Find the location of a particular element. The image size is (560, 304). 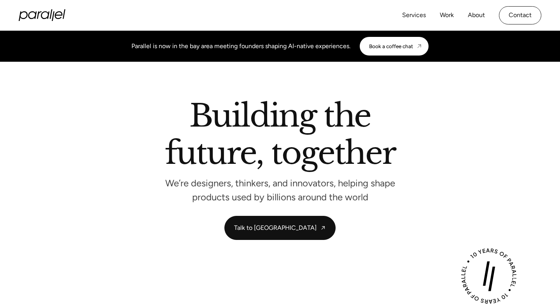

p: We’re designers, thinkers, and innovators, helping shape products used by billions around the world is located at coordinates (280, 190).